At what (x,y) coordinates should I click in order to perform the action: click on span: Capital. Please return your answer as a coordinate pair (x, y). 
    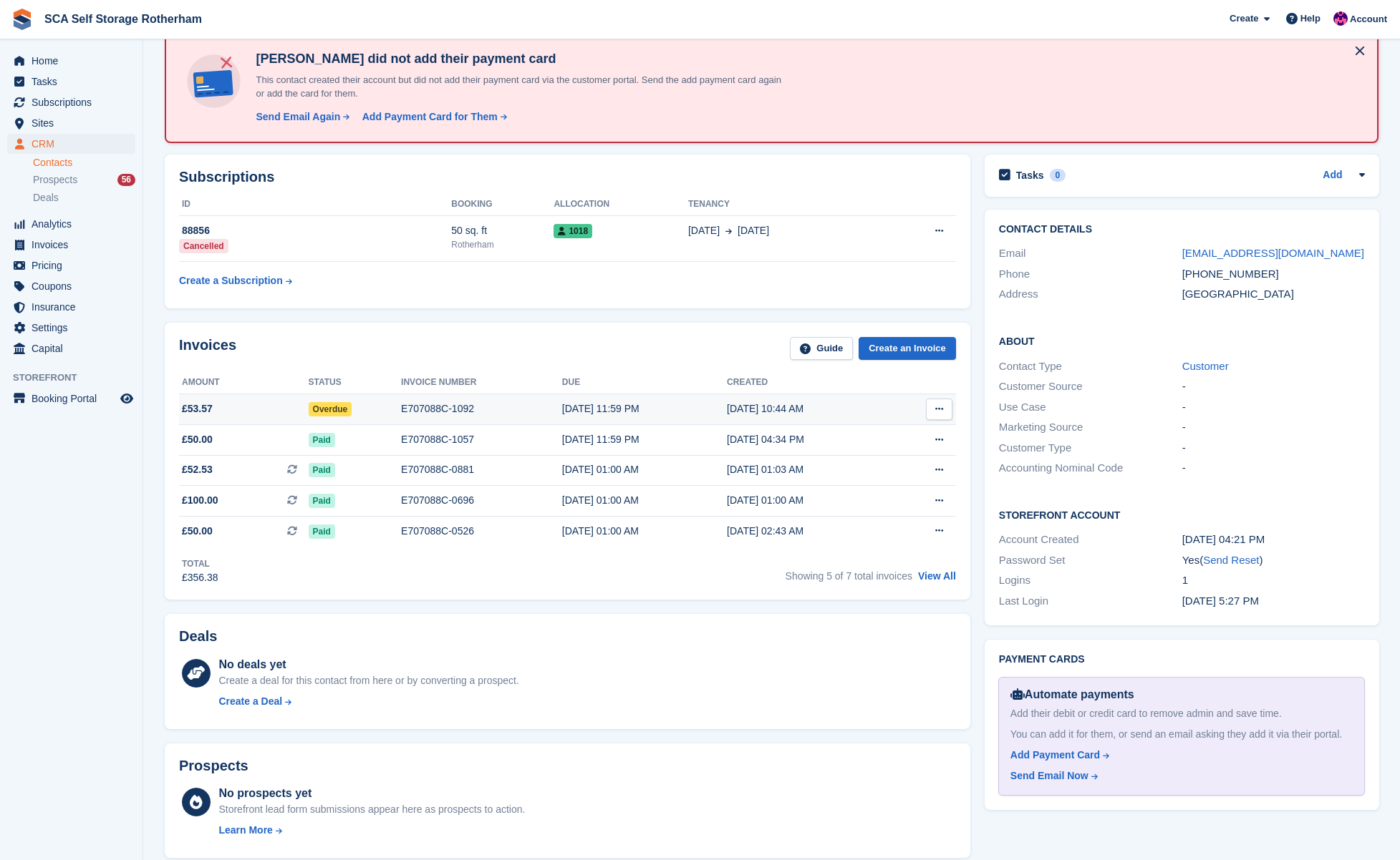
    Looking at the image, I should click on (74, 348).